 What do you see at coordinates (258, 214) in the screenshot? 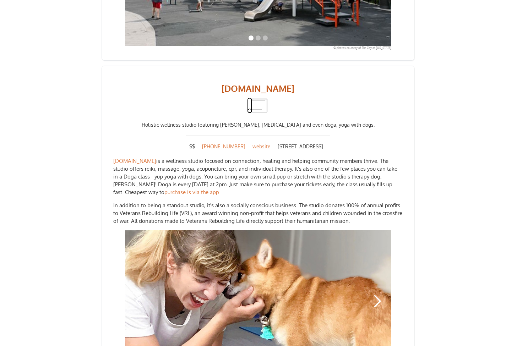
I see `p: In addition to being a standout studio, it's also a socially conscious business. The studio donat...` at bounding box center [258, 214].